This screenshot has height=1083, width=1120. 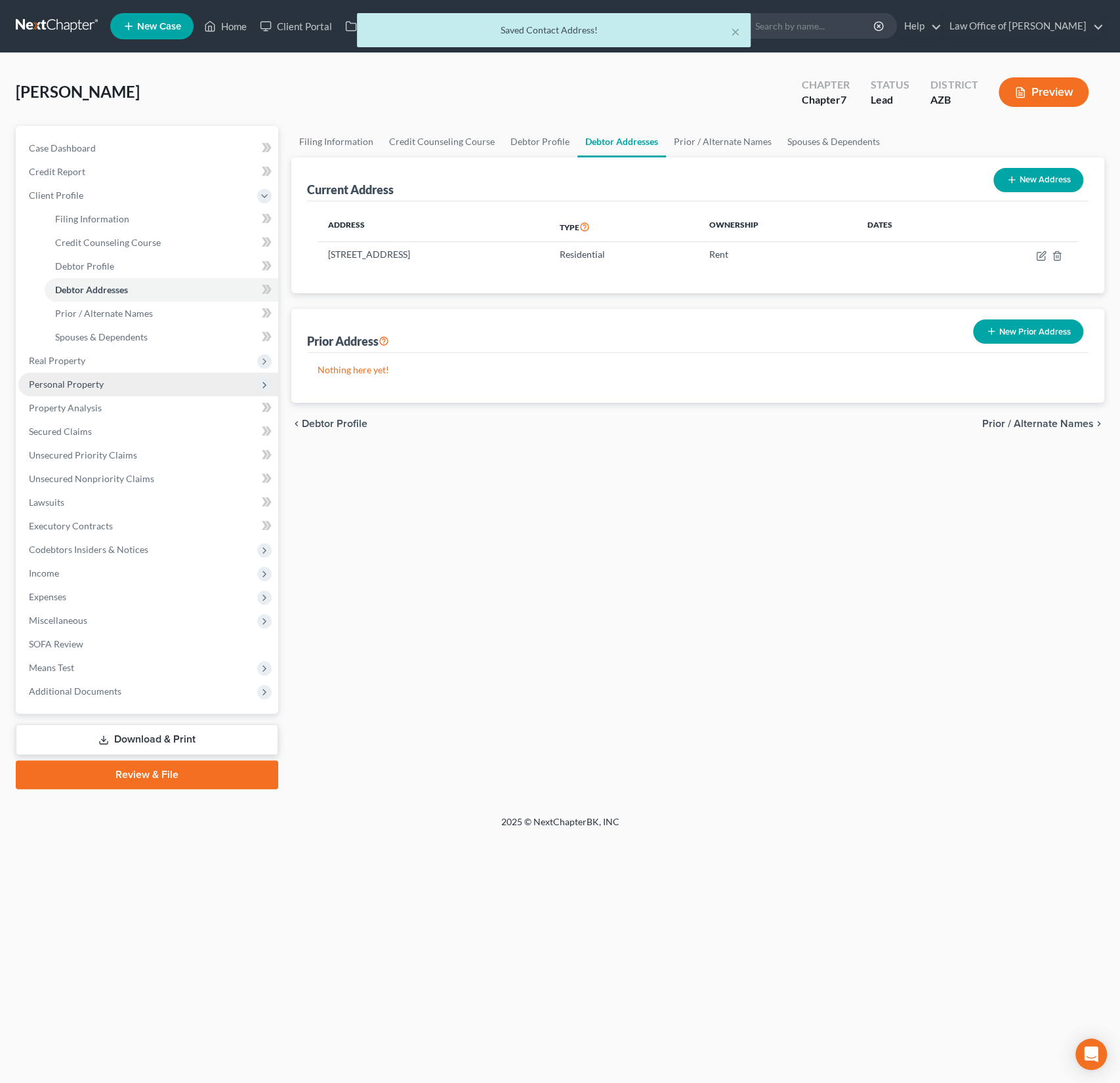 I want to click on i: chevron_left, so click(x=296, y=424).